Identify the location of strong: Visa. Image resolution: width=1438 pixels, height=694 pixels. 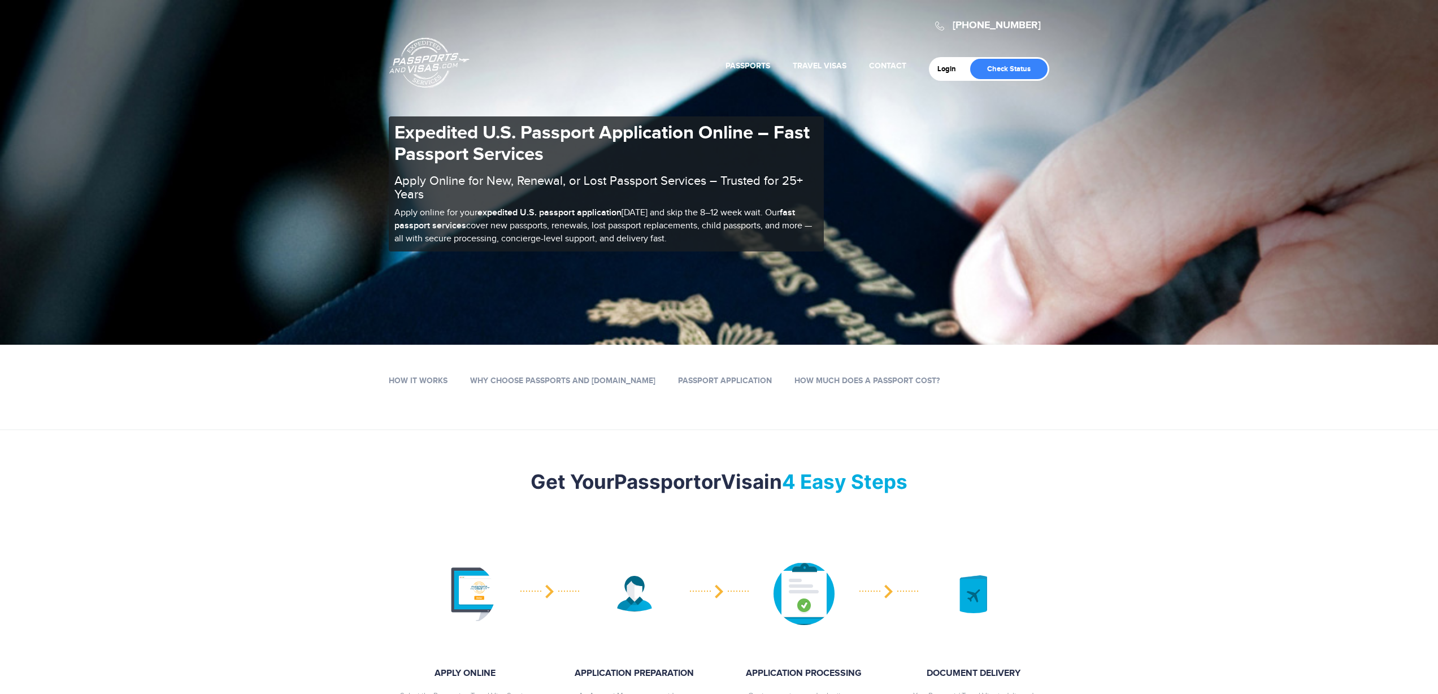
(742, 481).